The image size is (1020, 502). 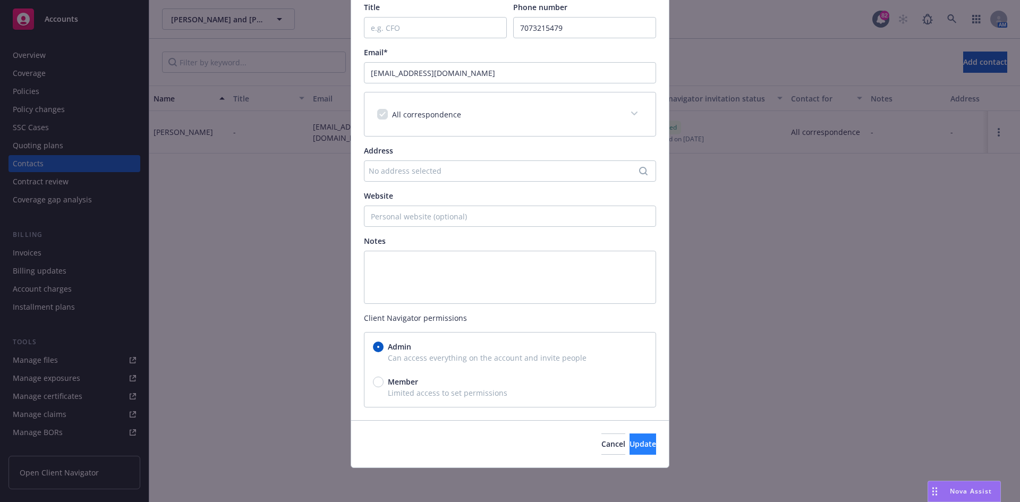 What do you see at coordinates (378, 150) in the screenshot?
I see `span: Address` at bounding box center [378, 150].